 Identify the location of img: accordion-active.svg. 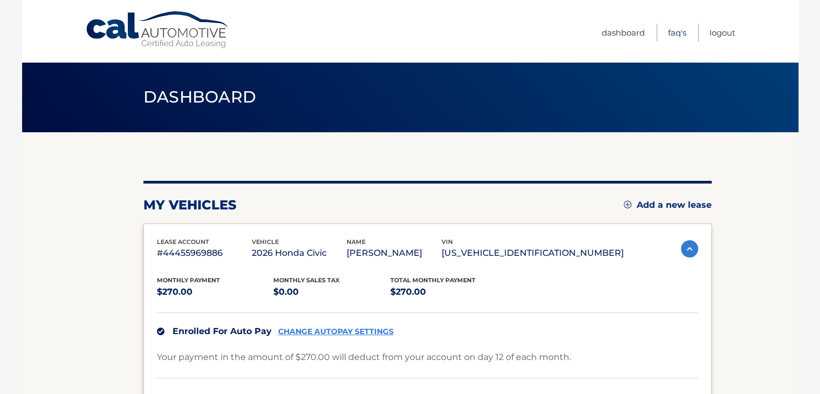
(689, 249).